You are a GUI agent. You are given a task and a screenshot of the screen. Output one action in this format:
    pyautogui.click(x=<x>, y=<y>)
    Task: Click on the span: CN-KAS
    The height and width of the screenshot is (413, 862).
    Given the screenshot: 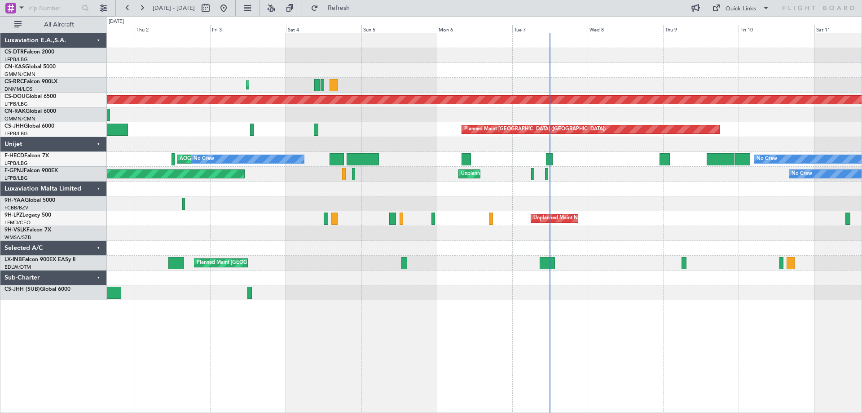 What is the action you would take?
    pyautogui.click(x=15, y=67)
    